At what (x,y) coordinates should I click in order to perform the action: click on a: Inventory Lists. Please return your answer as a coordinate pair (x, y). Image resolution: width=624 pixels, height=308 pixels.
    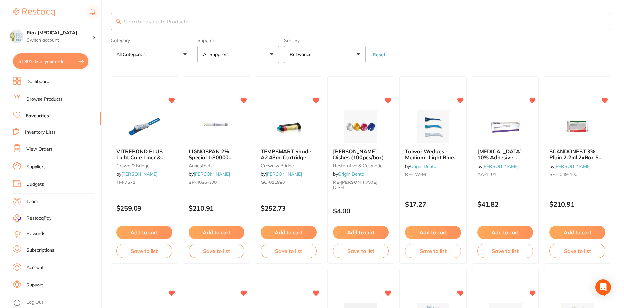
    Looking at the image, I should click on (40, 132).